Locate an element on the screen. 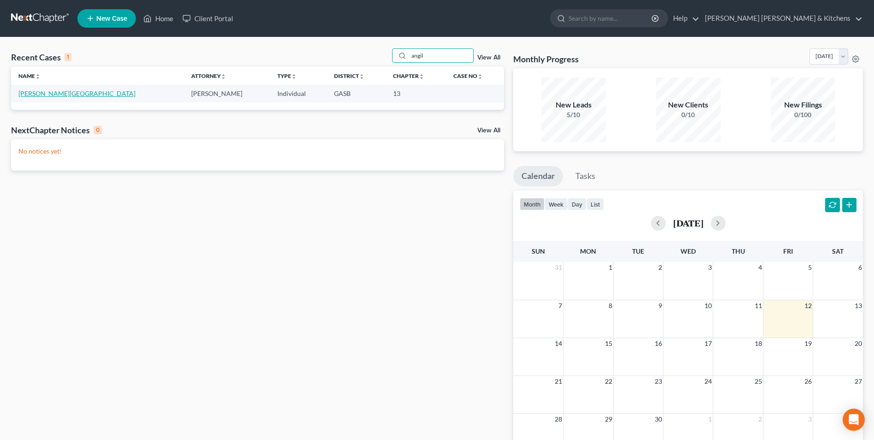 This screenshot has width=874, height=440. span: Tue is located at coordinates (638, 251).